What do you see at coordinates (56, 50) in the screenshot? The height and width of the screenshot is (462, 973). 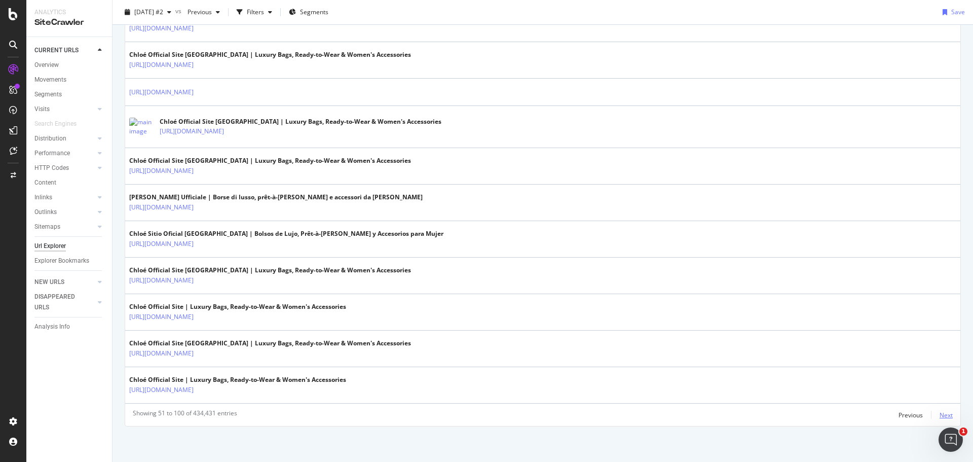 I see `div: CURRENT URLS` at bounding box center [56, 50].